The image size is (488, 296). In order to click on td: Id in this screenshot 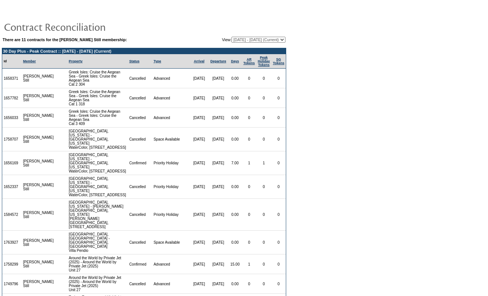, I will do `click(12, 61)`.